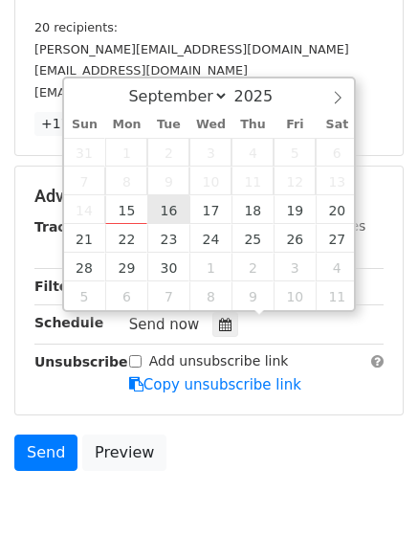  What do you see at coordinates (253, 296) in the screenshot?
I see `span: October 9, 2025` at bounding box center [253, 296].